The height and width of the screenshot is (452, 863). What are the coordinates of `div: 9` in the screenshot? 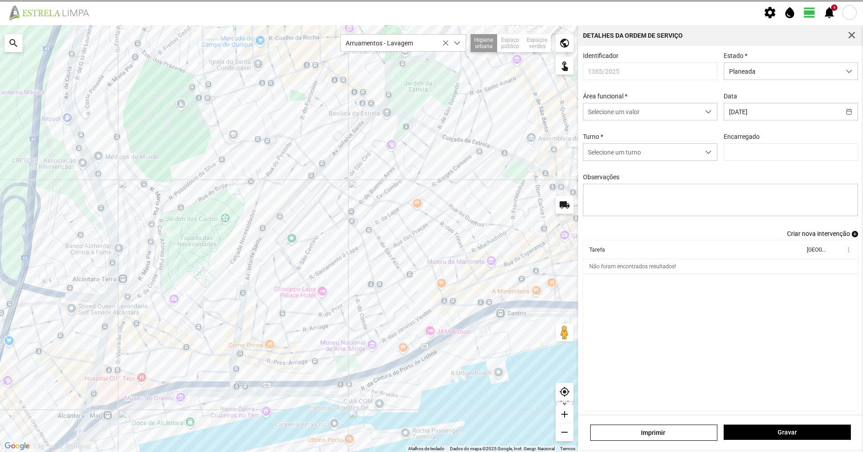 It's located at (834, 8).